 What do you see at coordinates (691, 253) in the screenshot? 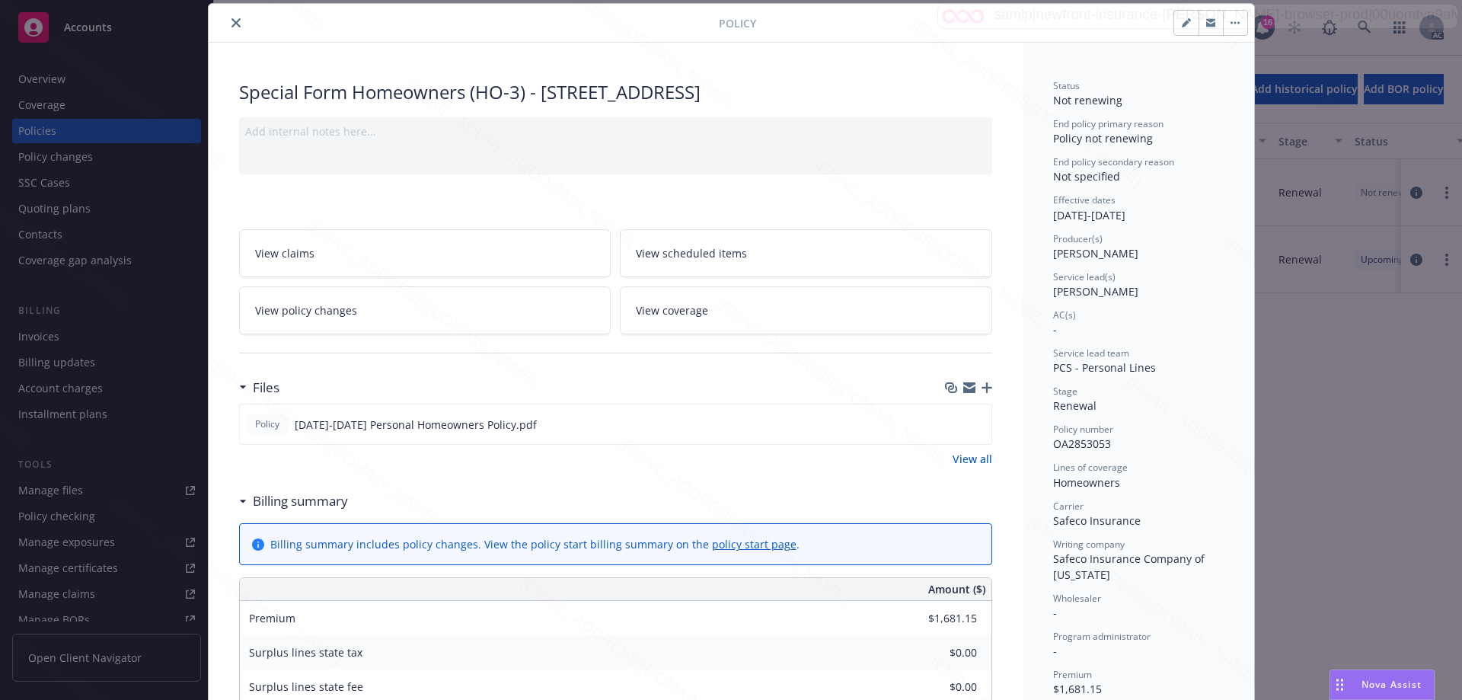
I see `span: View scheduled items` at bounding box center [691, 253].